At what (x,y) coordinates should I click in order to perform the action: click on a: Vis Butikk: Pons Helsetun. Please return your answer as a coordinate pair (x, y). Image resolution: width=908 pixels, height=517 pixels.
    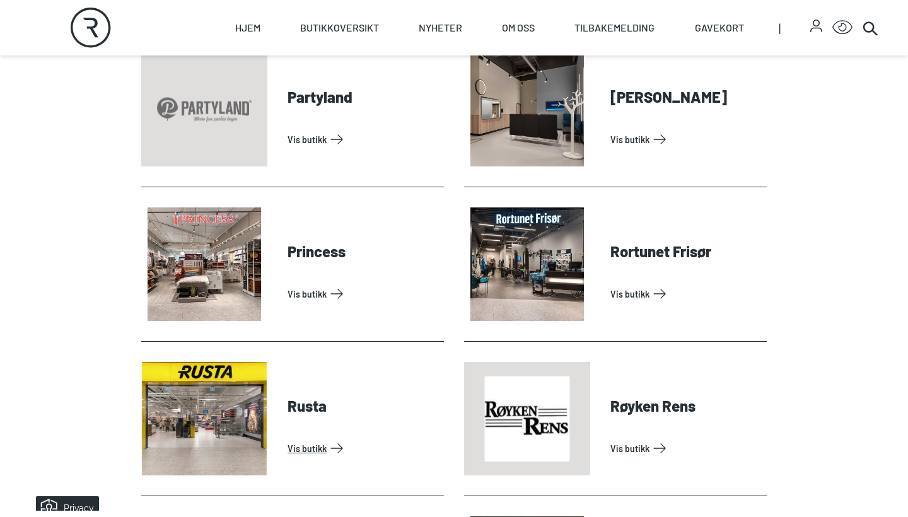
    Looking at the image, I should click on (686, 139).